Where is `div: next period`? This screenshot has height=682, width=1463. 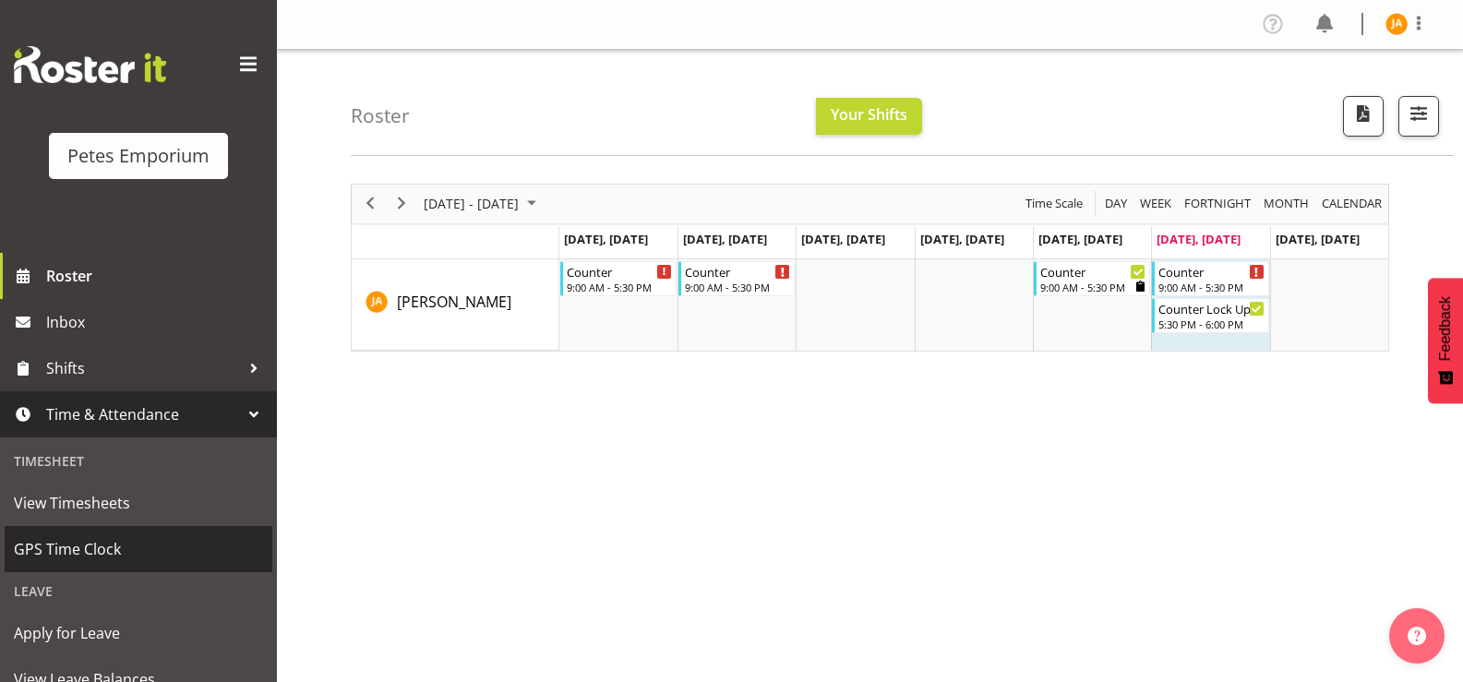 div: next period is located at coordinates (401, 204).